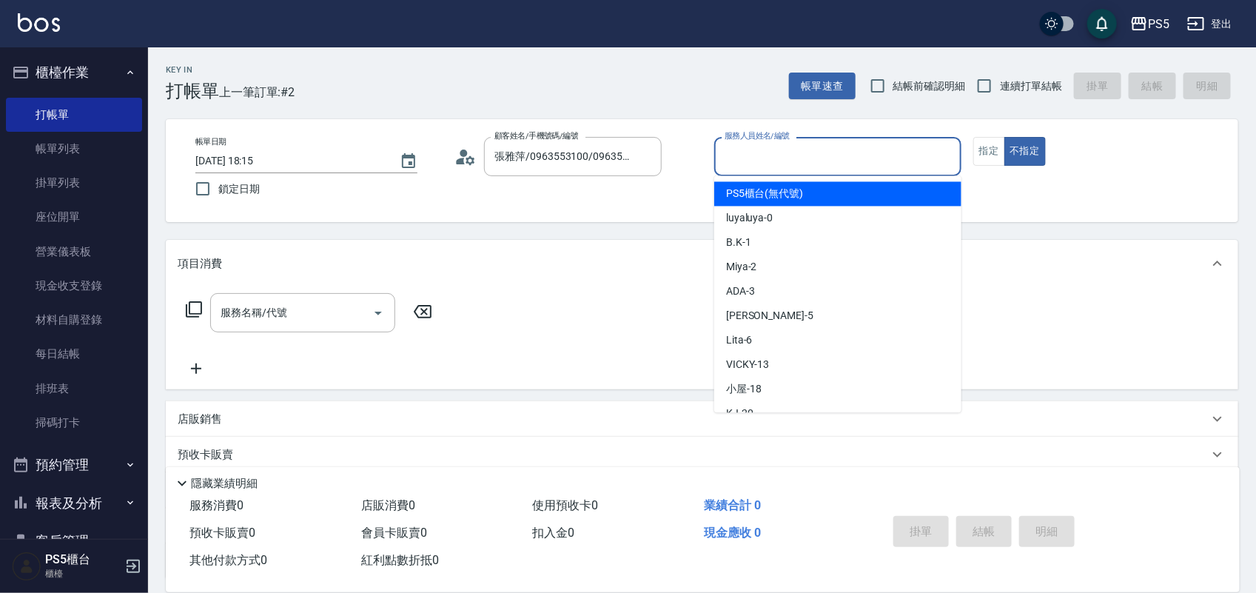 This screenshot has height=593, width=1256. What do you see at coordinates (74, 217) in the screenshot?
I see `a: 座位開單` at bounding box center [74, 217].